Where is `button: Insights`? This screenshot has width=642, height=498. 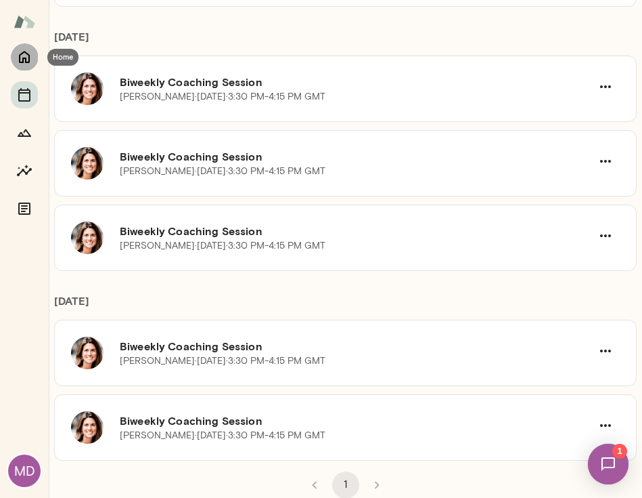 button: Insights is located at coordinates (24, 171).